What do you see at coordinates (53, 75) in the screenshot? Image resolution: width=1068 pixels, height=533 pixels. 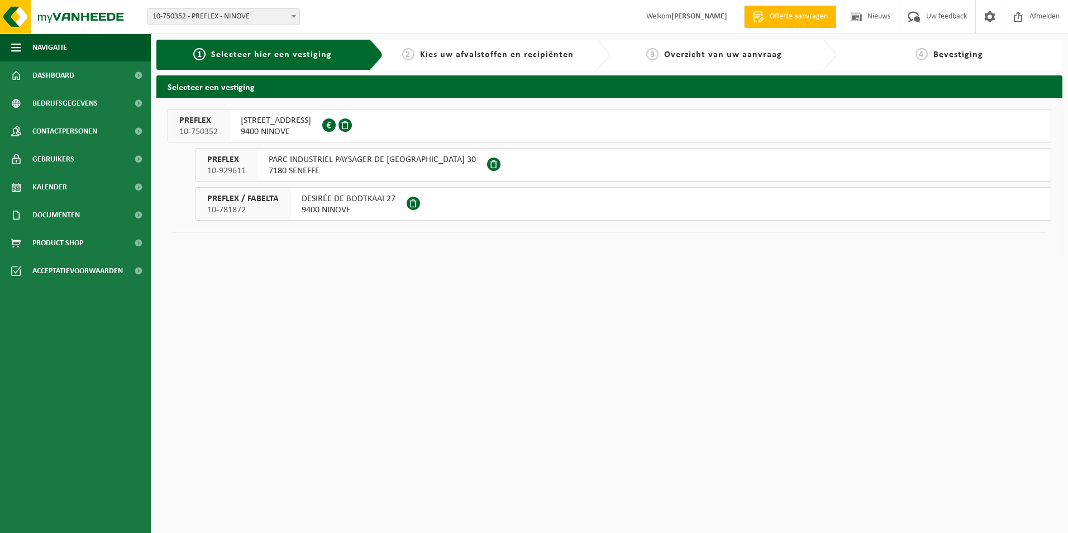 I see `span: Dashboard` at bounding box center [53, 75].